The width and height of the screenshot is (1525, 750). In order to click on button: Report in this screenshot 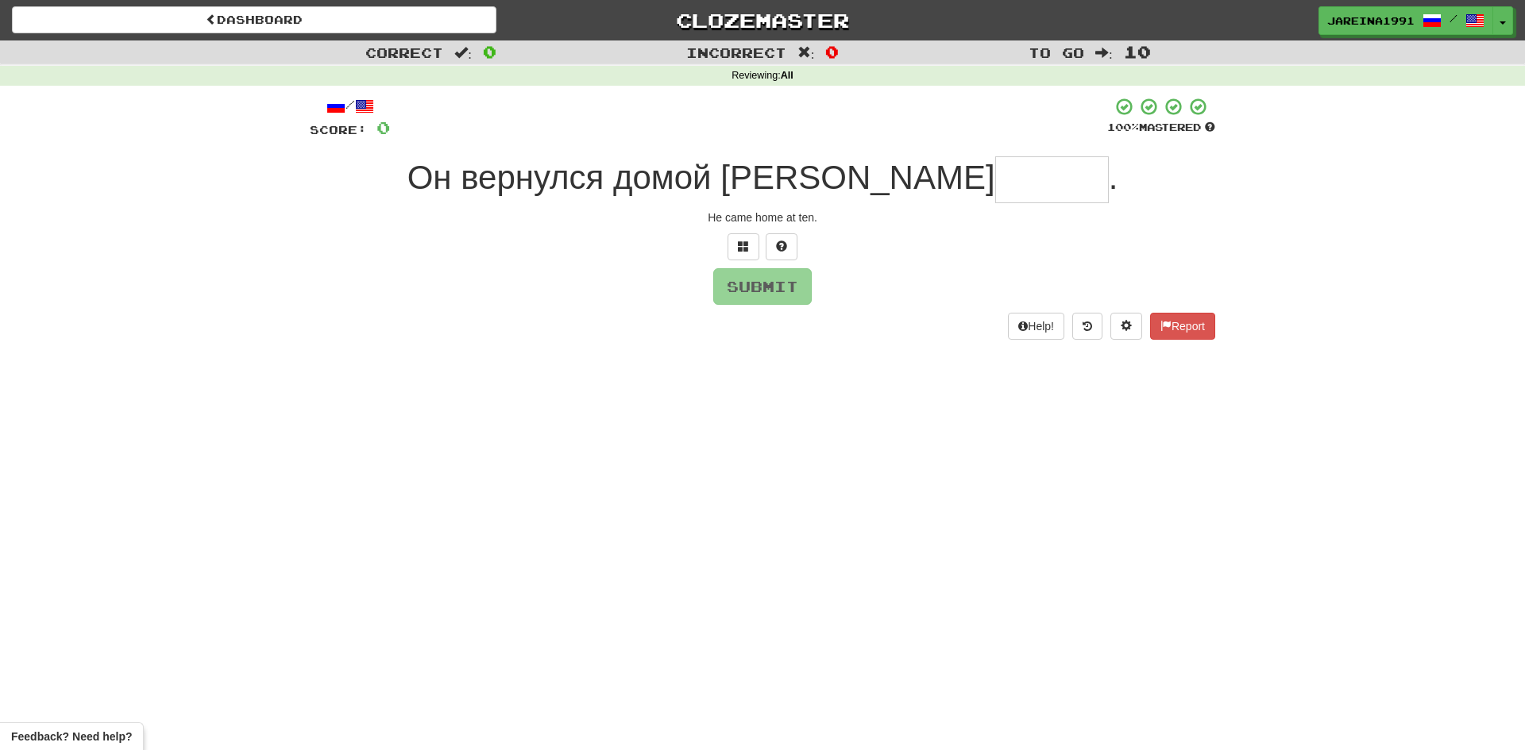, I will do `click(1182, 326)`.